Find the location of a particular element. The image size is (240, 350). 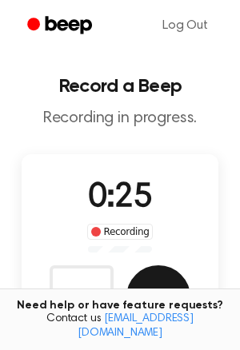

span: 0:25 is located at coordinates (120, 198).